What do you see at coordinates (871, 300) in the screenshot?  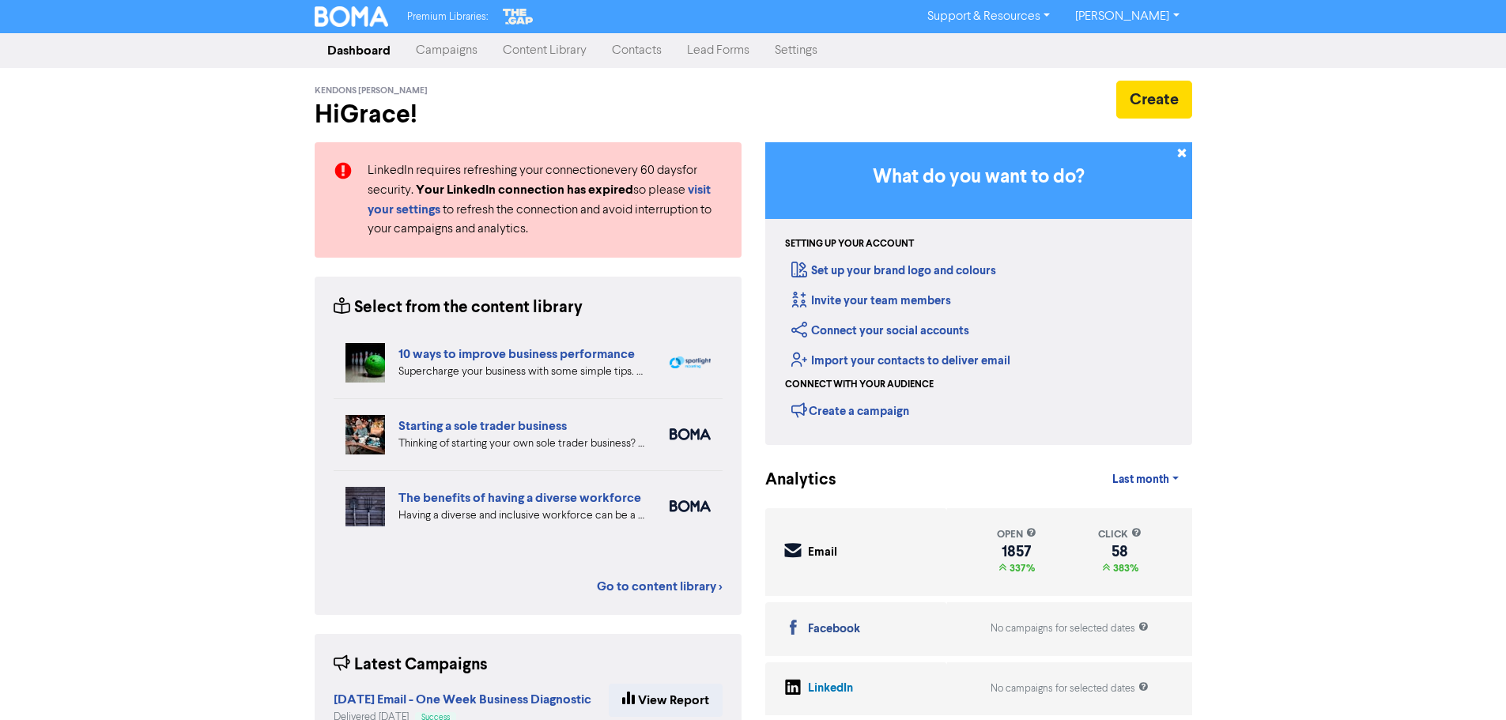 I see `a: Invite your team members` at bounding box center [871, 300].